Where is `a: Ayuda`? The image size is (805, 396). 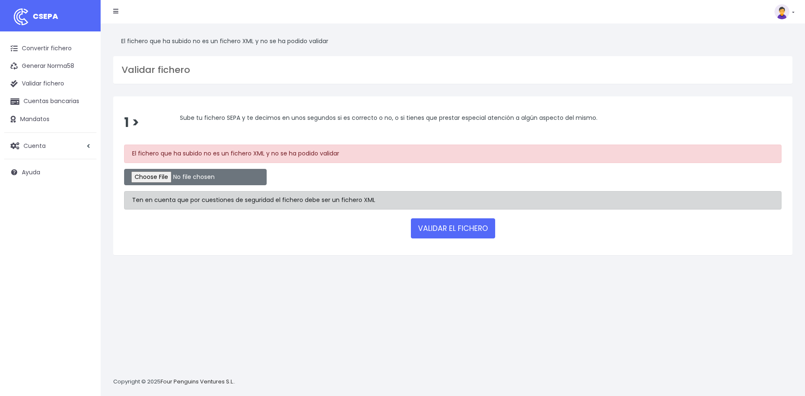 a: Ayuda is located at coordinates (50, 172).